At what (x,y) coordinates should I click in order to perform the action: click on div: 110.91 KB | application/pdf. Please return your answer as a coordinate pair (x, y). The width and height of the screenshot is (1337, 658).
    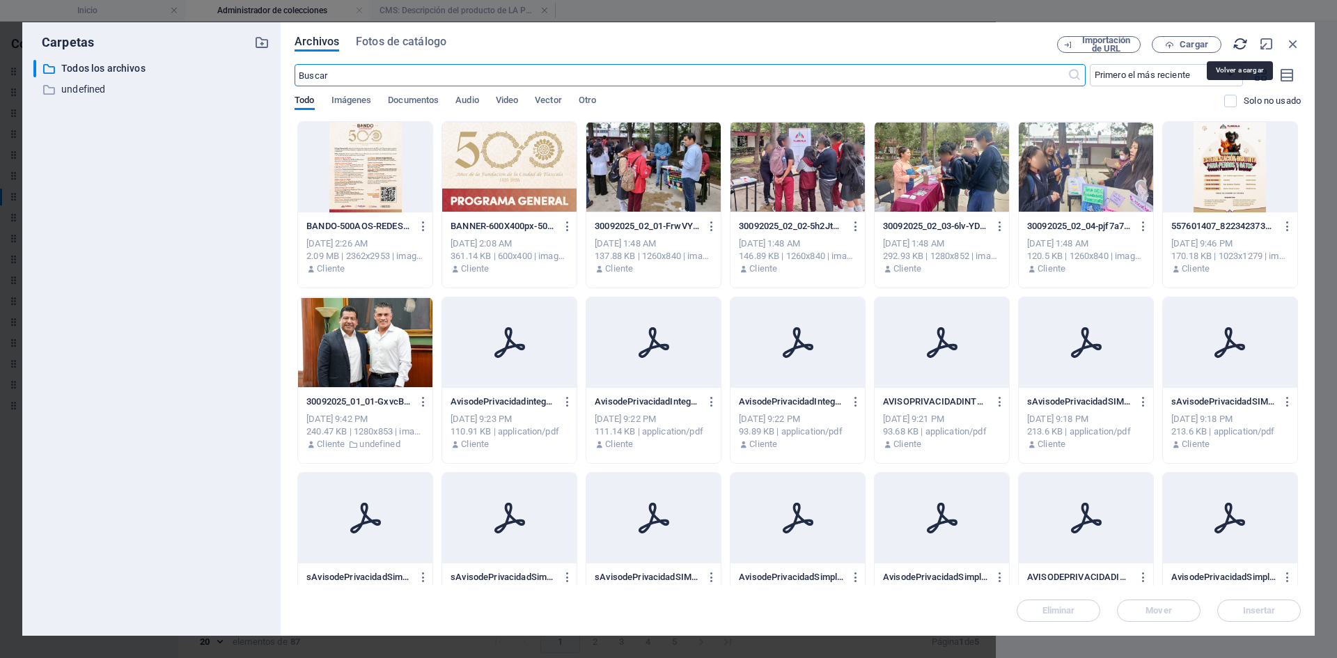
    Looking at the image, I should click on (509, 432).